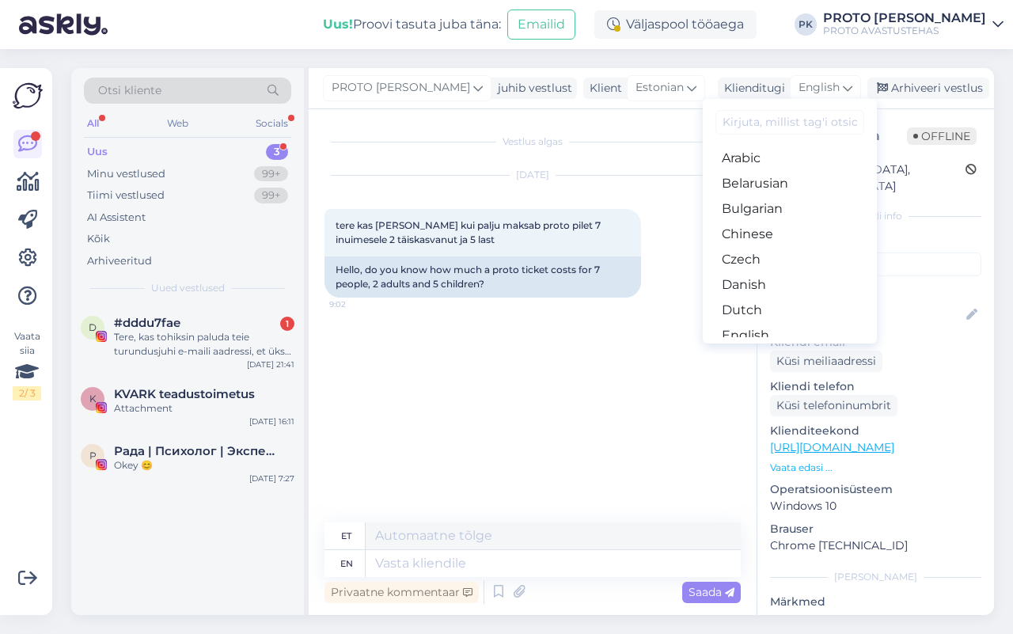 This screenshot has width=1013, height=634. Describe the element at coordinates (93, 123) in the screenshot. I see `div: All` at that location.